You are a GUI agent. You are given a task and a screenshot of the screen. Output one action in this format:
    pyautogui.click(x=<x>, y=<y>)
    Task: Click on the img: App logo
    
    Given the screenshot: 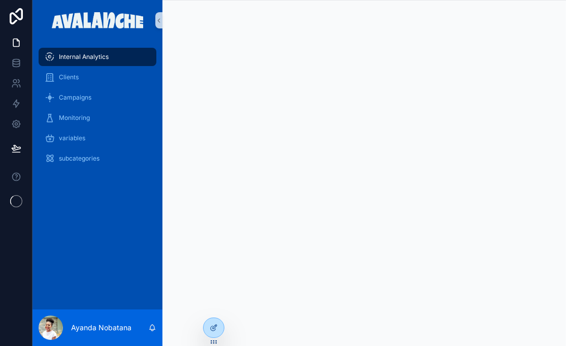 What is the action you would take?
    pyautogui.click(x=98, y=20)
    